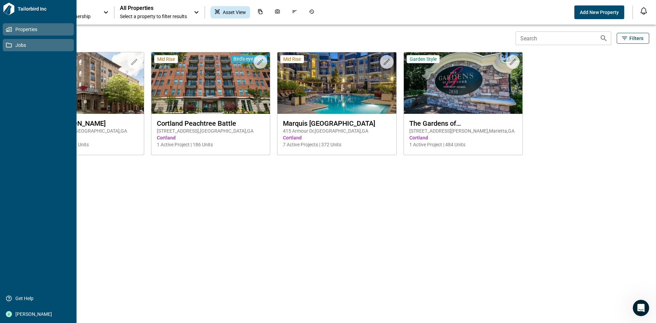 The image size is (656, 323). Describe the element at coordinates (632, 38) in the screenshot. I see `button: Filters` at that location.